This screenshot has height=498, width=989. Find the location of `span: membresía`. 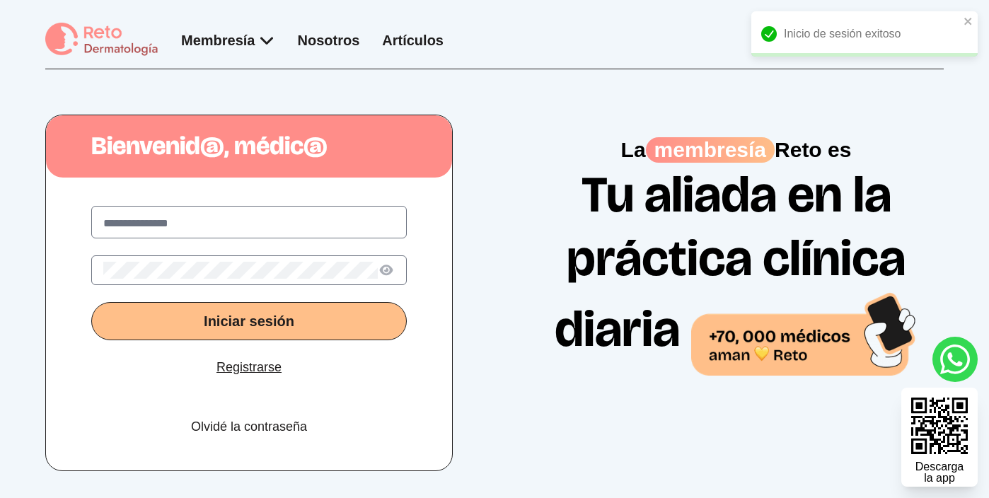

span: membresía is located at coordinates (710, 150).